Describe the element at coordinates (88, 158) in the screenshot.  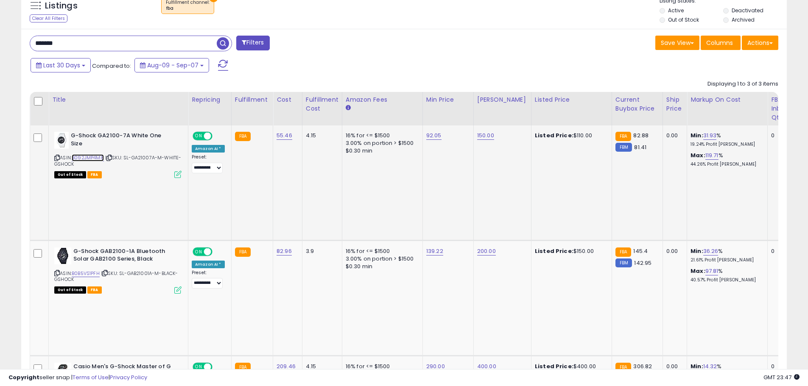
I see `a: B092JMP4M8` at that location.